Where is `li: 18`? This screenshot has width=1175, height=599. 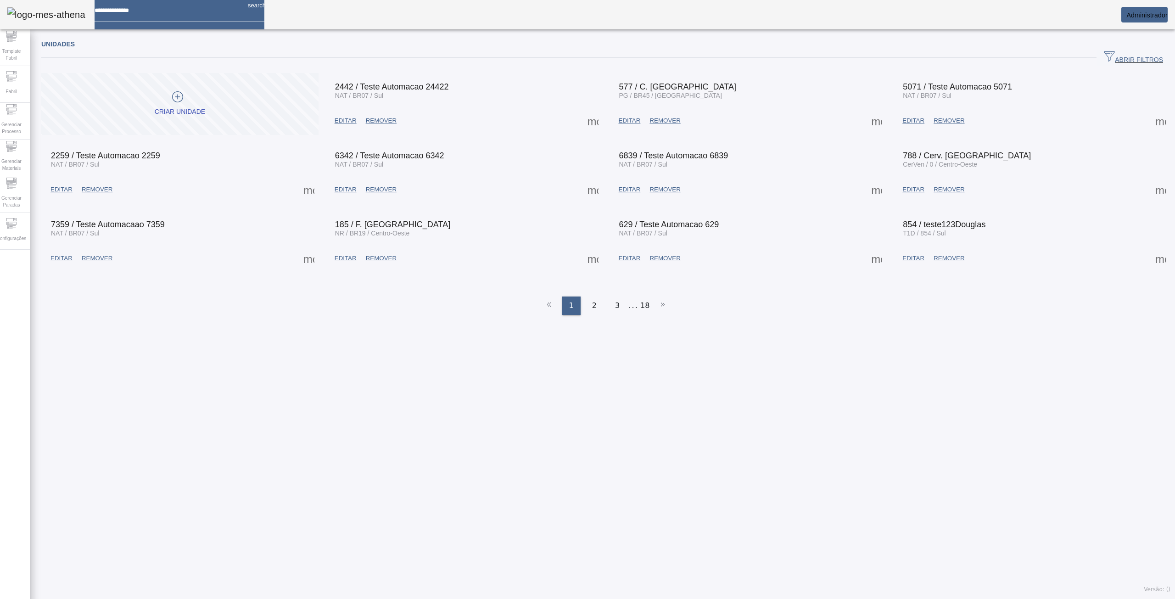
li: 18 is located at coordinates (645, 306).